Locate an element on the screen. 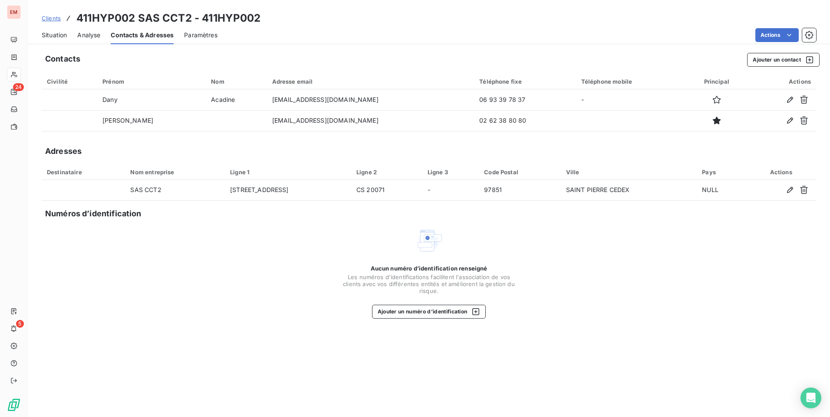  div: Destinataire is located at coordinates (83, 172).